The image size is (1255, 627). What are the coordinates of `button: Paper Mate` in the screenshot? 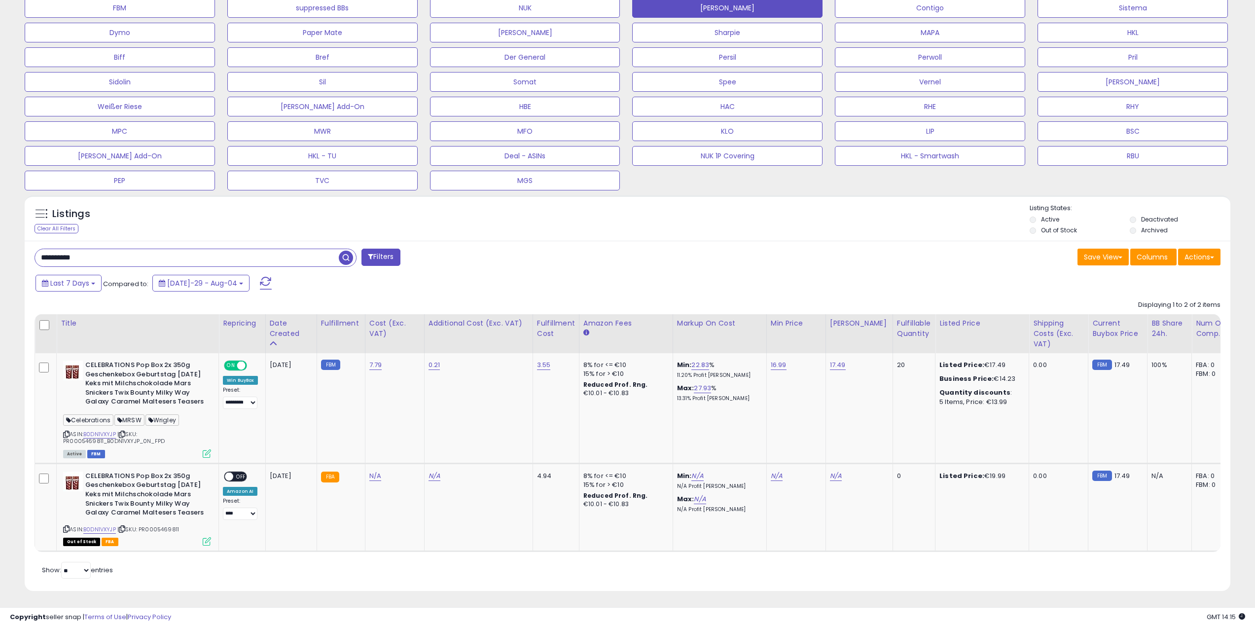 It's located at (323, 33).